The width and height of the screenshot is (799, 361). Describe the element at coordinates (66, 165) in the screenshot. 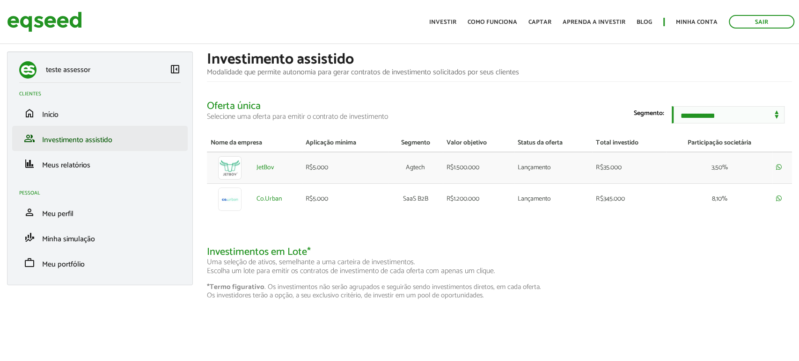

I see `span: Meus relatórios` at that location.